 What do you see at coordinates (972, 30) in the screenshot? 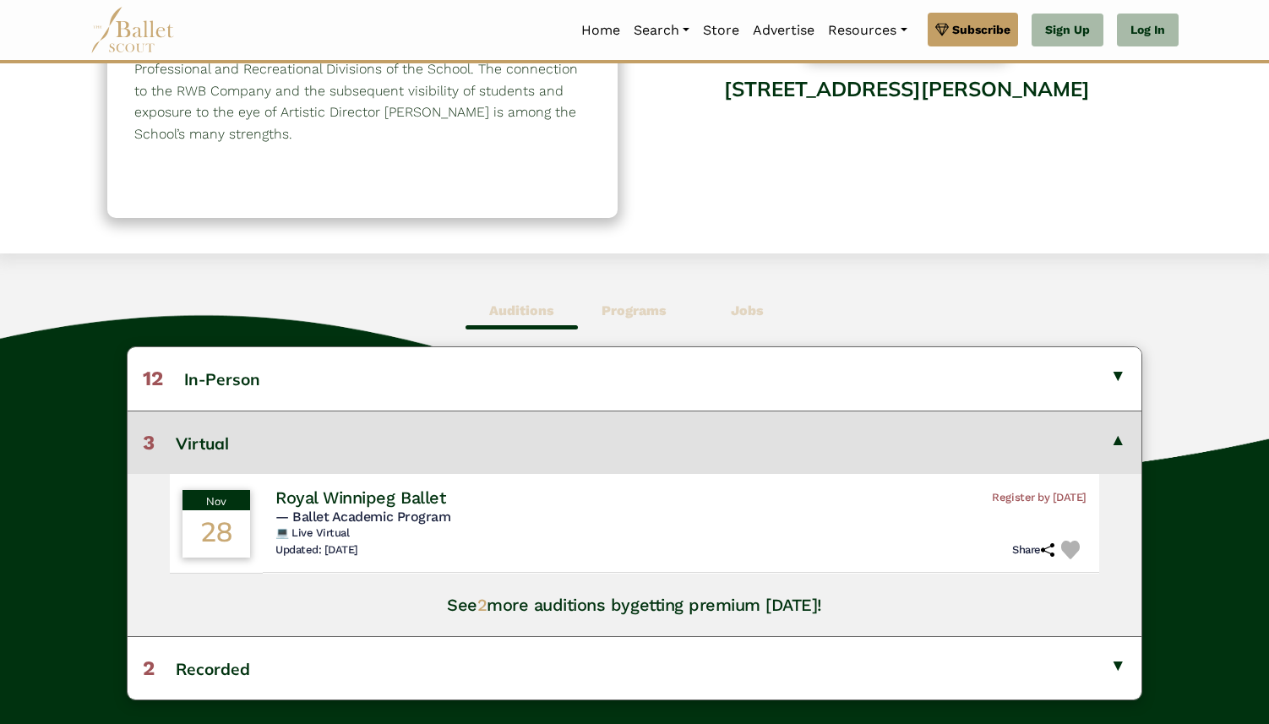
I see `a: Subscribe` at bounding box center [972, 30].